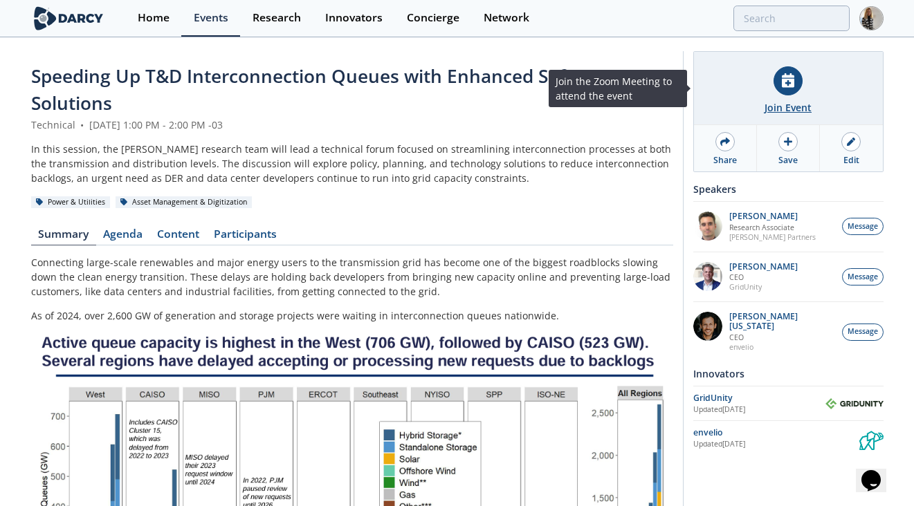  What do you see at coordinates (352, 315) in the screenshot?
I see `p: As of 2024, over 2,600 GW of generation and storage projects were waiting in interconnection queu...` at bounding box center [352, 315].